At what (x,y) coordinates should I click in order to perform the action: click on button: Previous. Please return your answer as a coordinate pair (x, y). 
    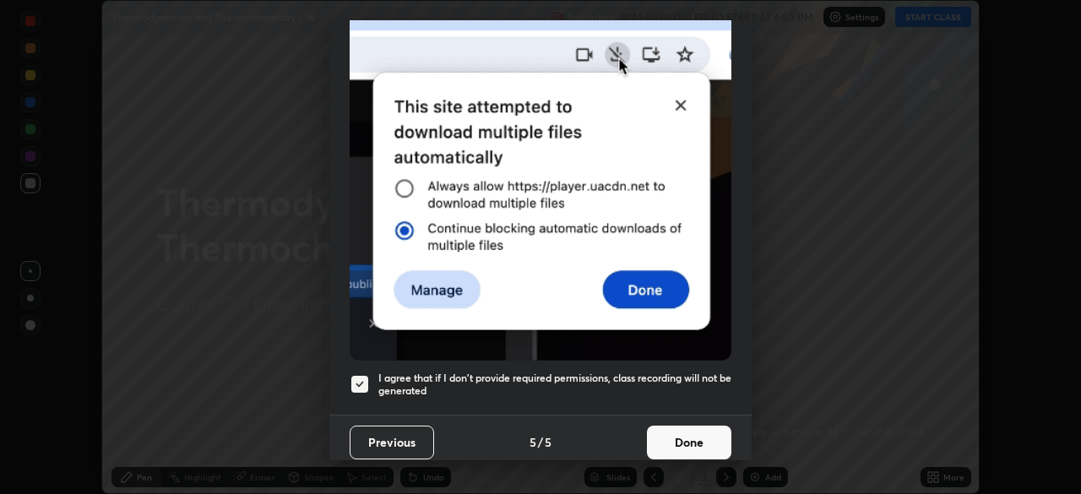
    Looking at the image, I should click on (392, 443).